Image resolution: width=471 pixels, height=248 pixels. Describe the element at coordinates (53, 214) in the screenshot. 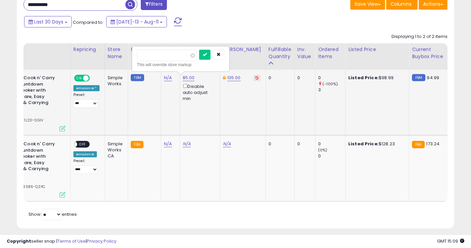

I see `span: Show: entries` at that location.